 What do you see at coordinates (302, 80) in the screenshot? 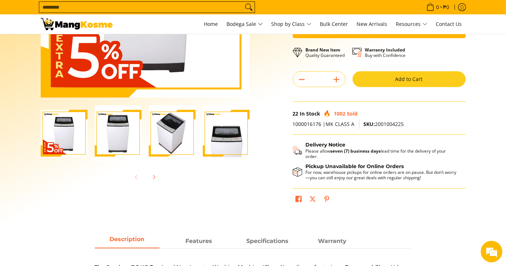
I see `button: Subtract` at bounding box center [302, 80].